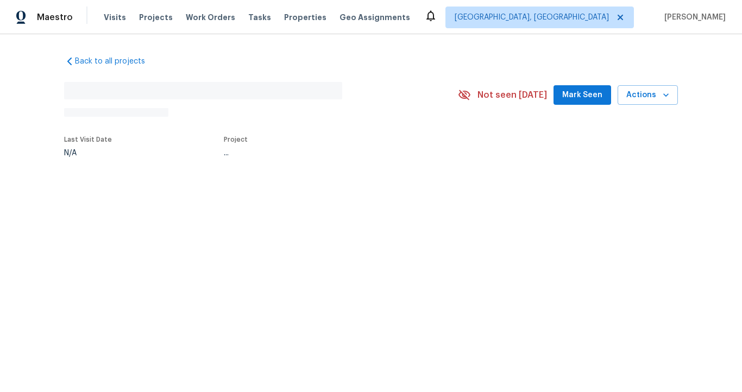 This screenshot has height=392, width=742. What do you see at coordinates (88, 153) in the screenshot?
I see `div: N/A` at bounding box center [88, 153].